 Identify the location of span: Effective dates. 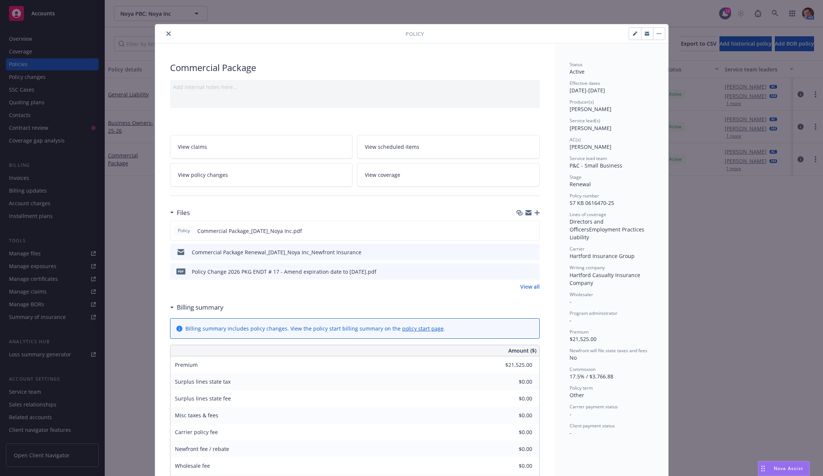
(585, 83).